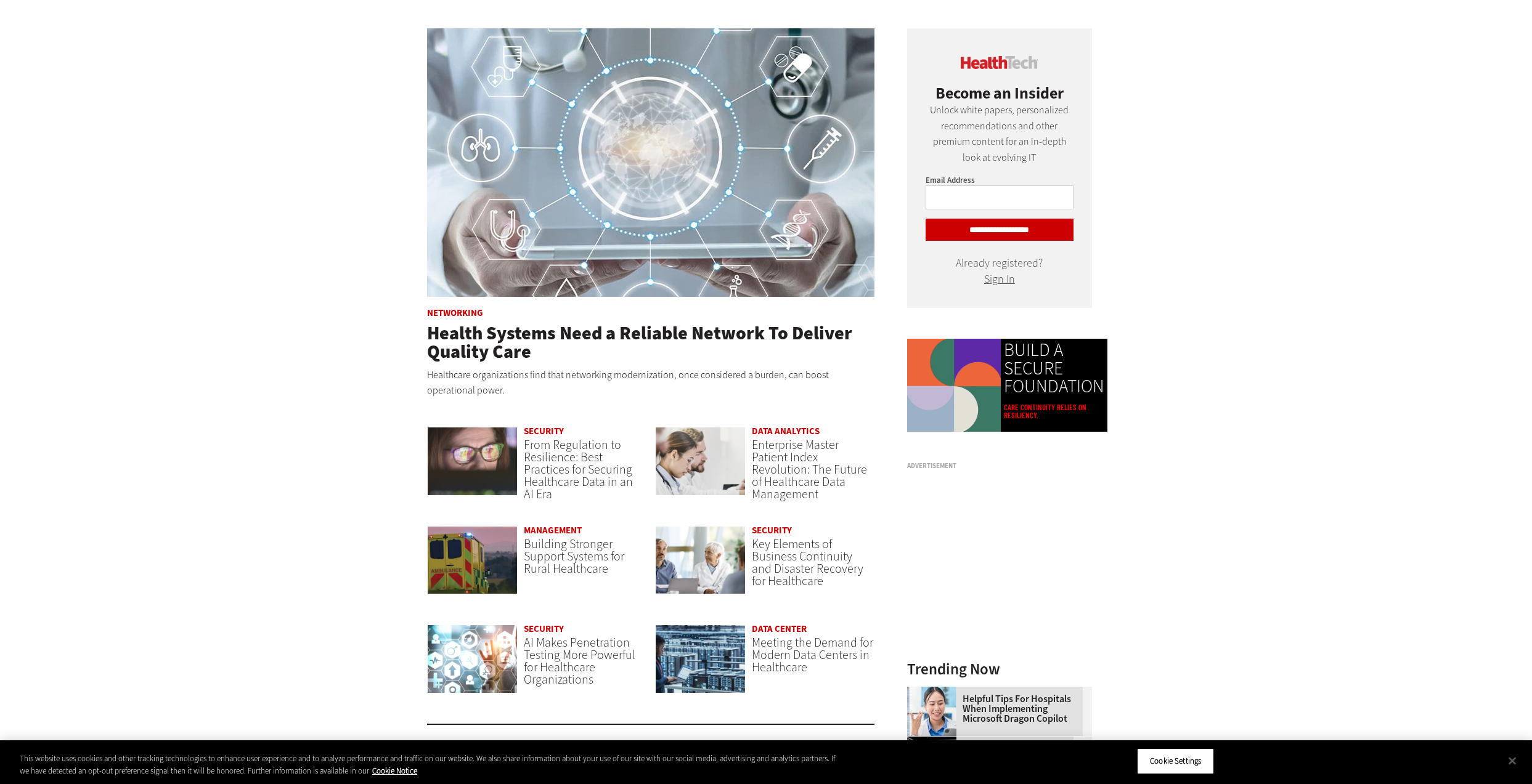  What do you see at coordinates (431, 764) in the screenshot?
I see `div: This website uses cookies and other tracking technologies to enhance user experience and to analy...` at bounding box center [431, 764].